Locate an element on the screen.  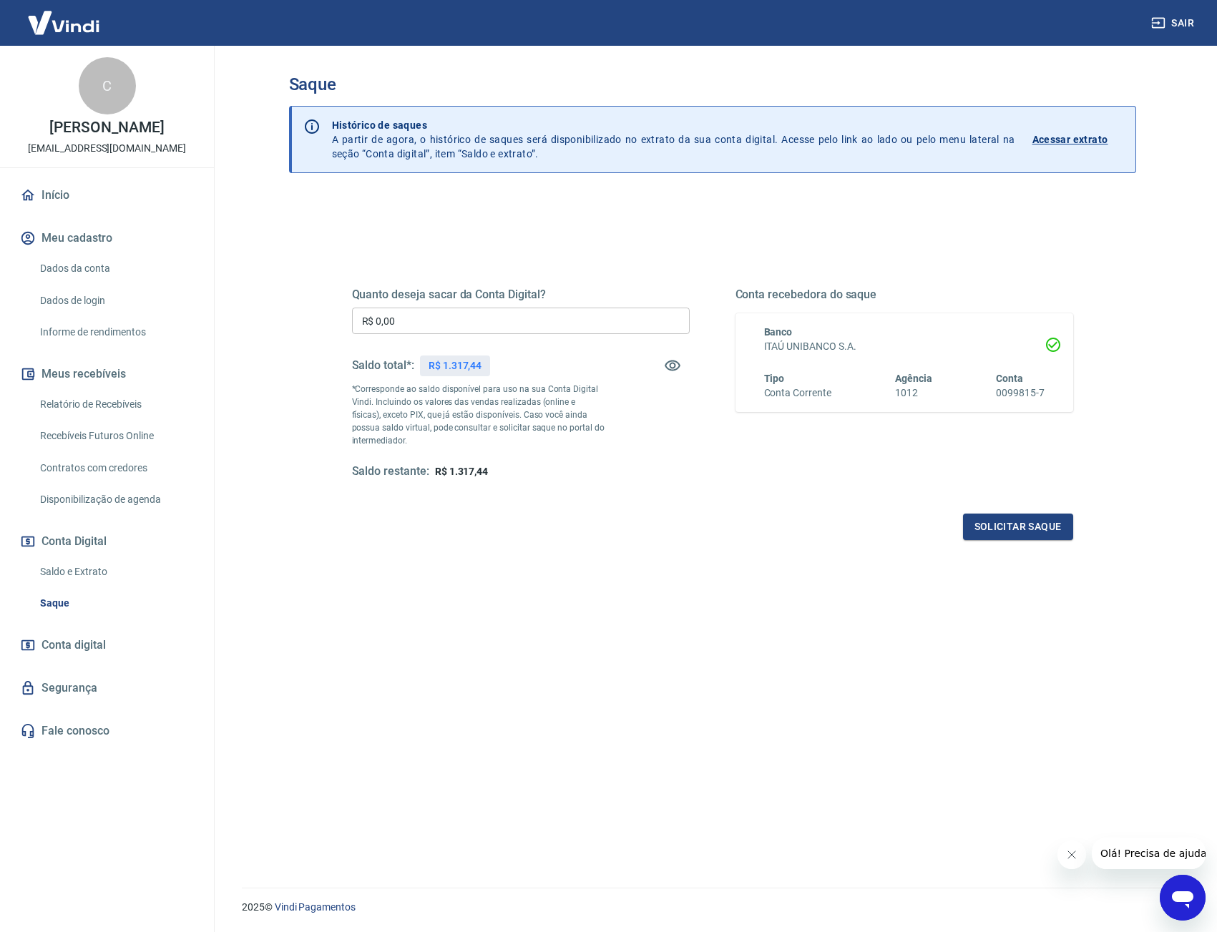
h5: Saldo total*: is located at coordinates (383, 366).